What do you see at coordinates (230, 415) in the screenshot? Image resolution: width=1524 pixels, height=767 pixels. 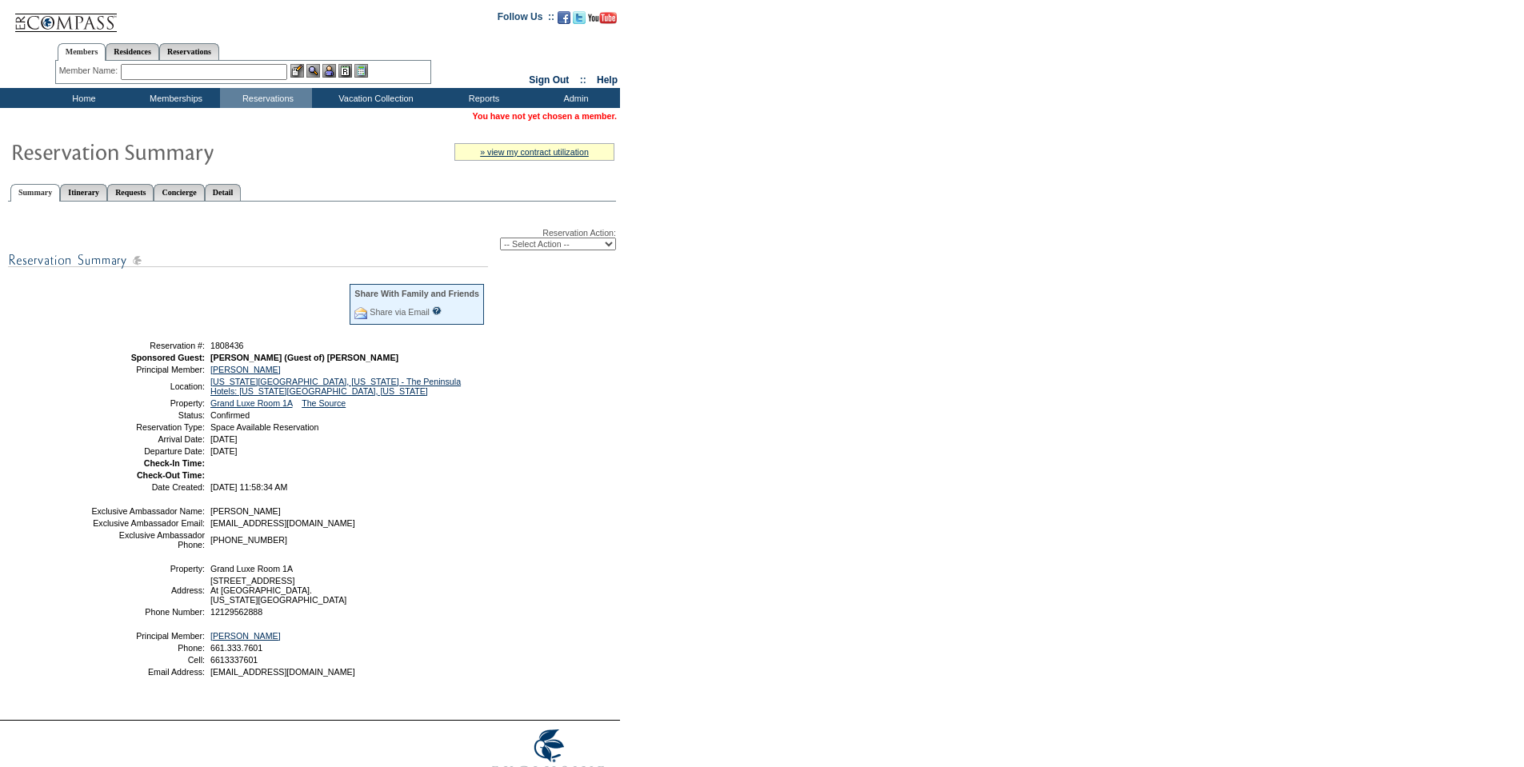 I see `span: Confirmed` at bounding box center [230, 415].